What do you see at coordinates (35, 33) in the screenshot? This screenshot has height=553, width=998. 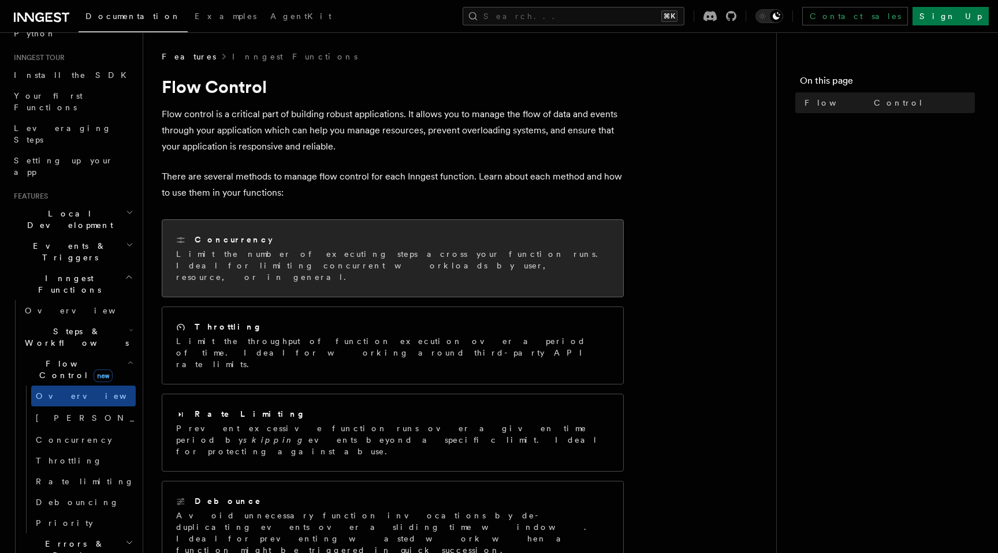 I see `span: Python` at bounding box center [35, 33].